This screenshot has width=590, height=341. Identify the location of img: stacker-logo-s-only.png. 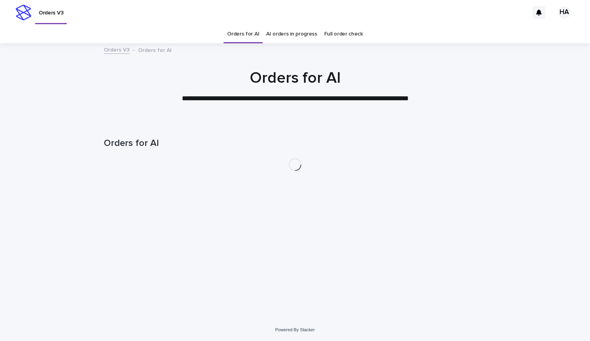
(23, 12).